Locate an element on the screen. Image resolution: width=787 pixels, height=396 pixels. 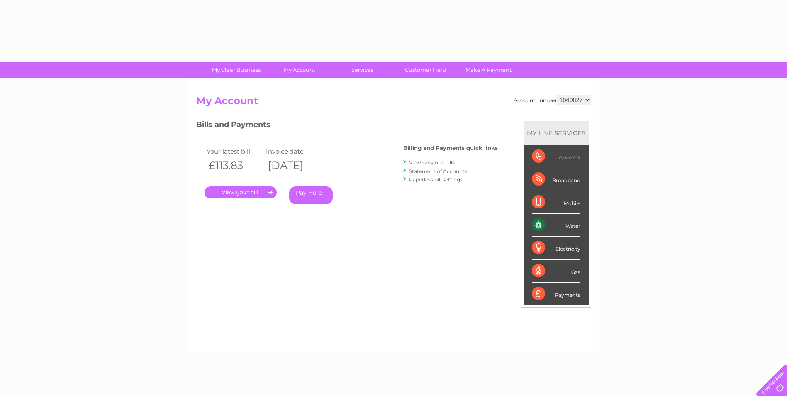
a: Make A Payment is located at coordinates (488, 70).